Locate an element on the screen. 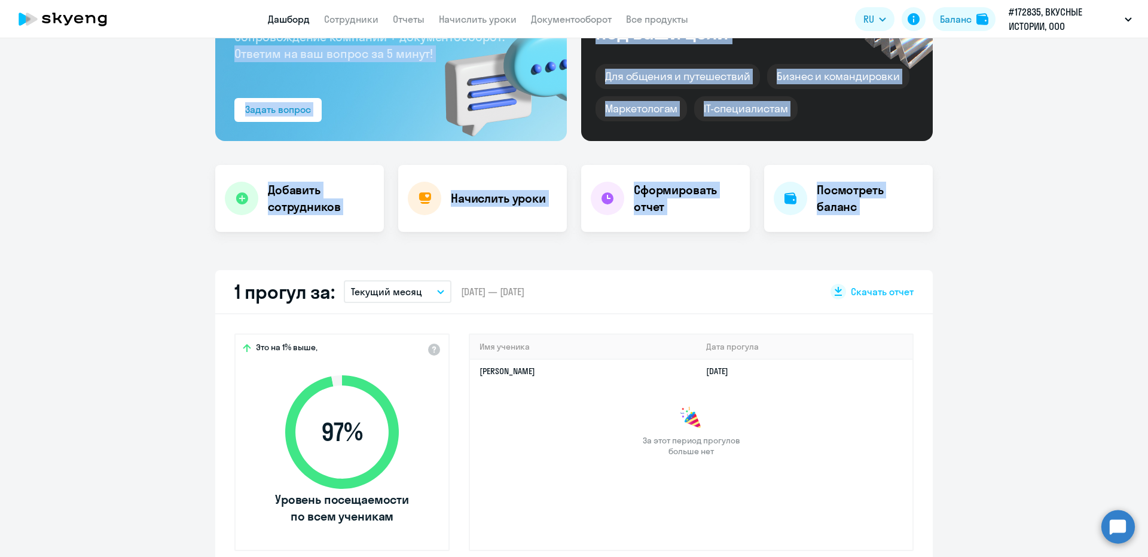 The height and width of the screenshot is (557, 1148). button: RU is located at coordinates (875, 19).